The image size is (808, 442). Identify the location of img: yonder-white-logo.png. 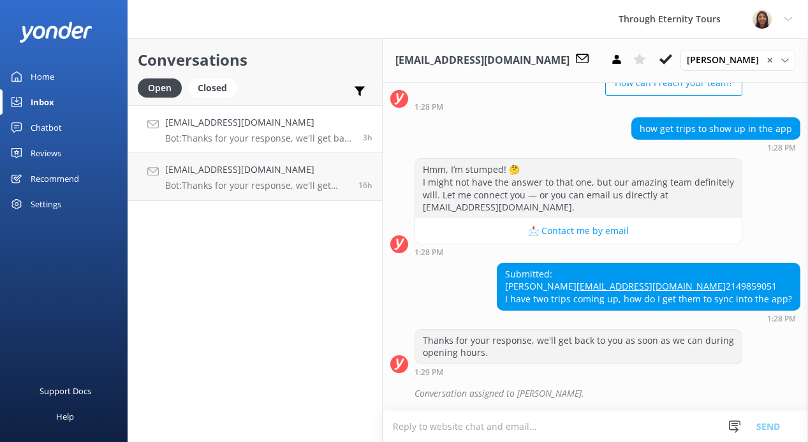
(55, 32).